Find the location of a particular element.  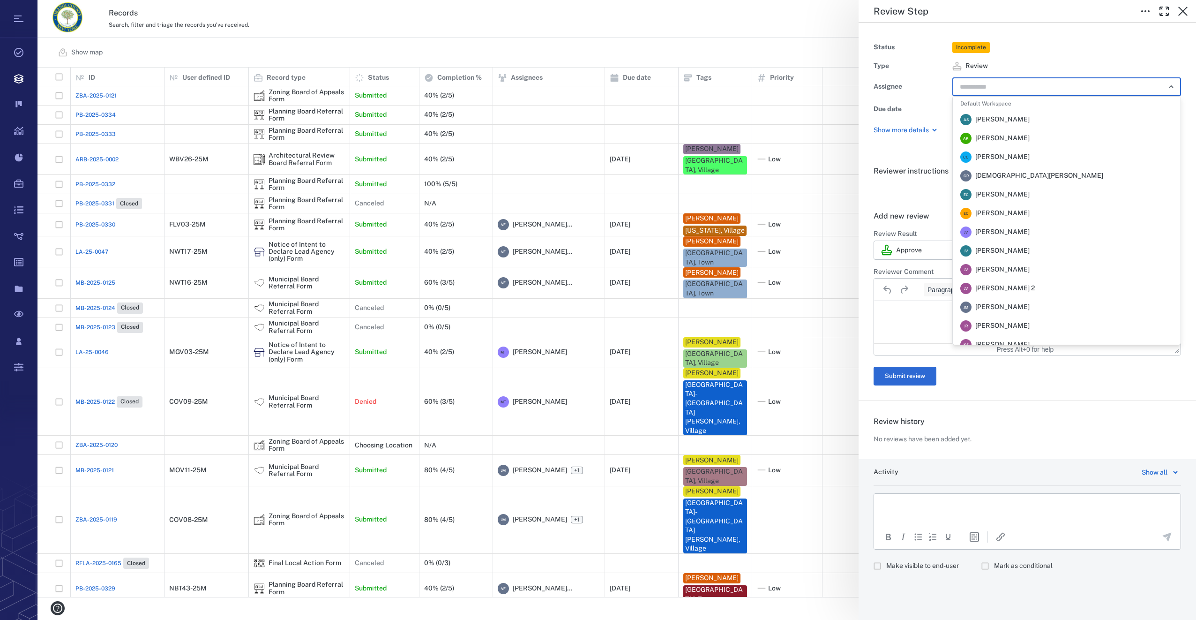

h6: Activity is located at coordinates (886, 472).